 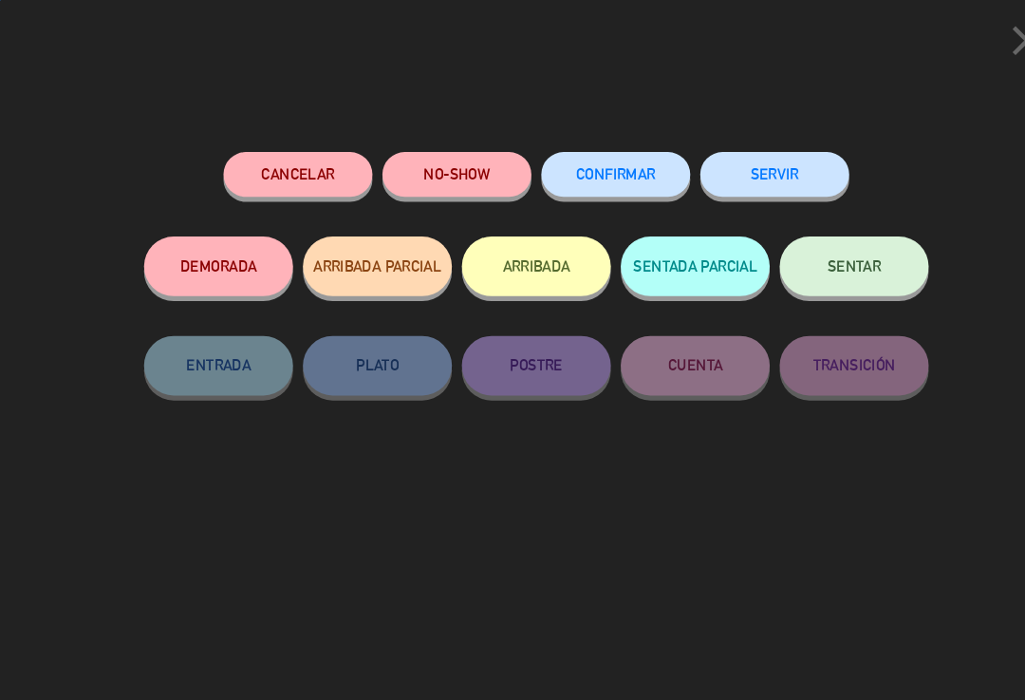 I want to click on button: DEMORADA, so click(x=209, y=254).